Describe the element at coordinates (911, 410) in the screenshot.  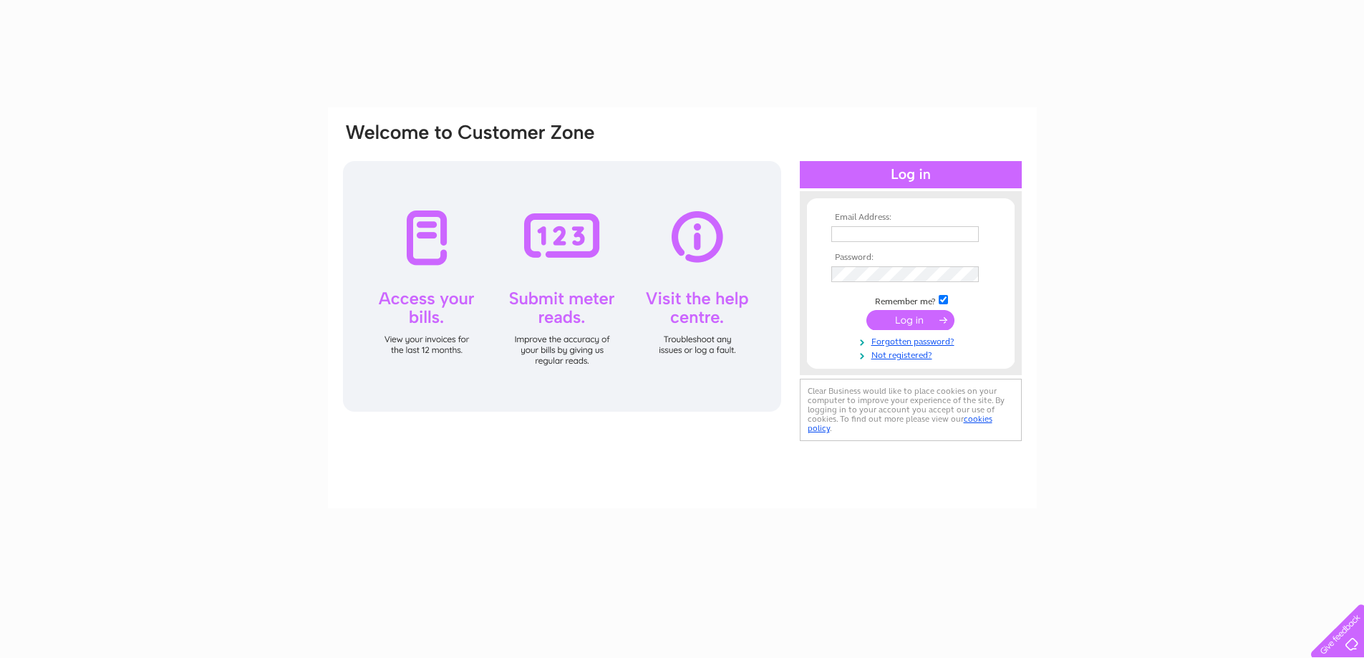
I see `div: Clear Business would like to place cookies on your computer to improve your experience of the sit...` at that location.